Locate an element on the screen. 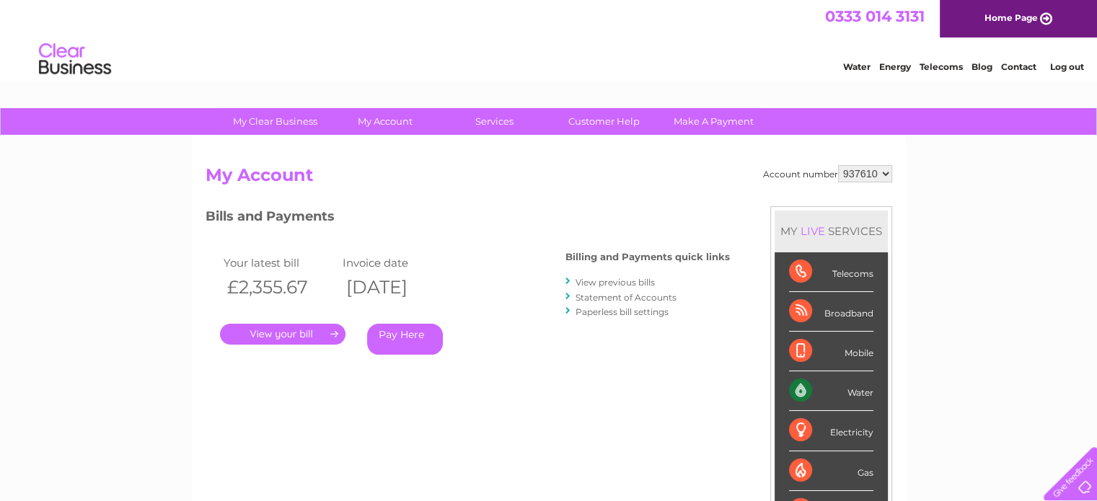 The image size is (1097, 501). div: Account number is located at coordinates (827, 174).